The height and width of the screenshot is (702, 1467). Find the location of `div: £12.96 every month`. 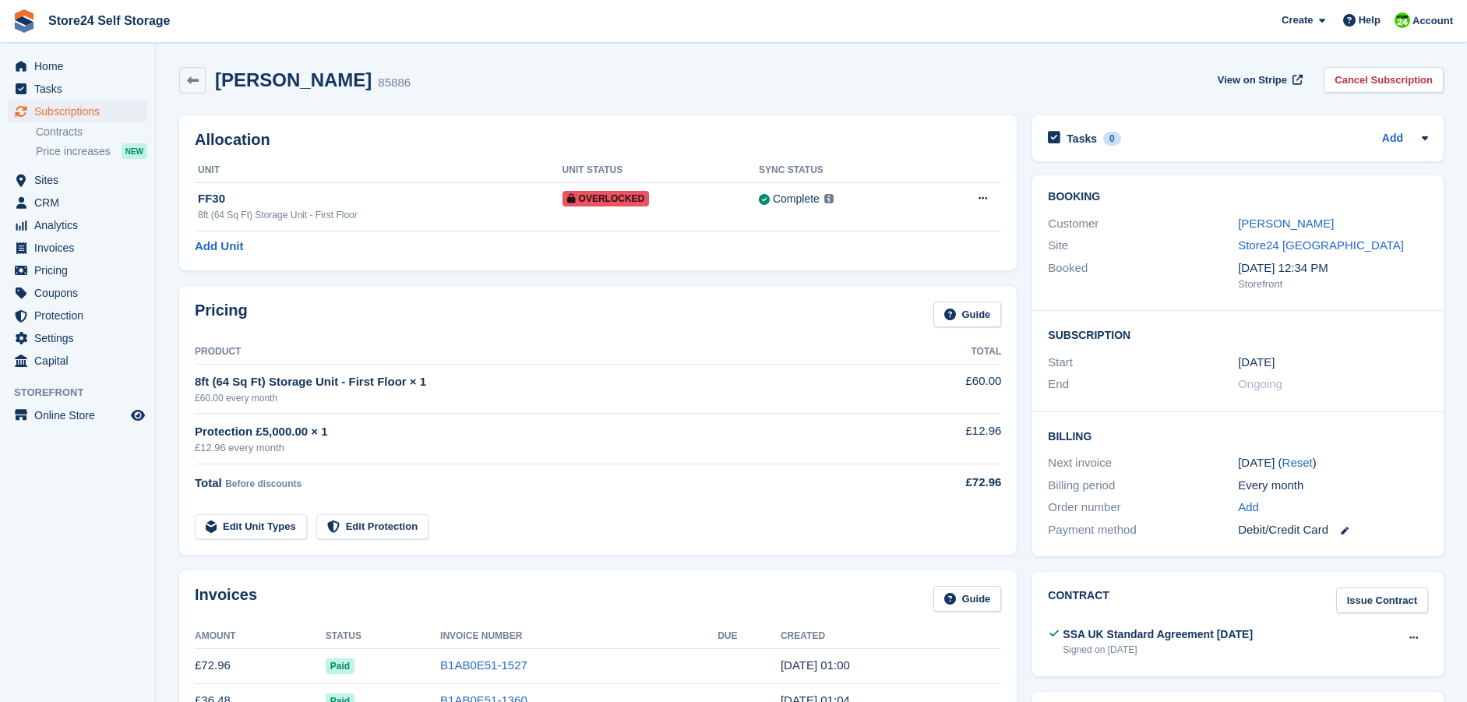

div: £12.96 every month is located at coordinates (544, 448).